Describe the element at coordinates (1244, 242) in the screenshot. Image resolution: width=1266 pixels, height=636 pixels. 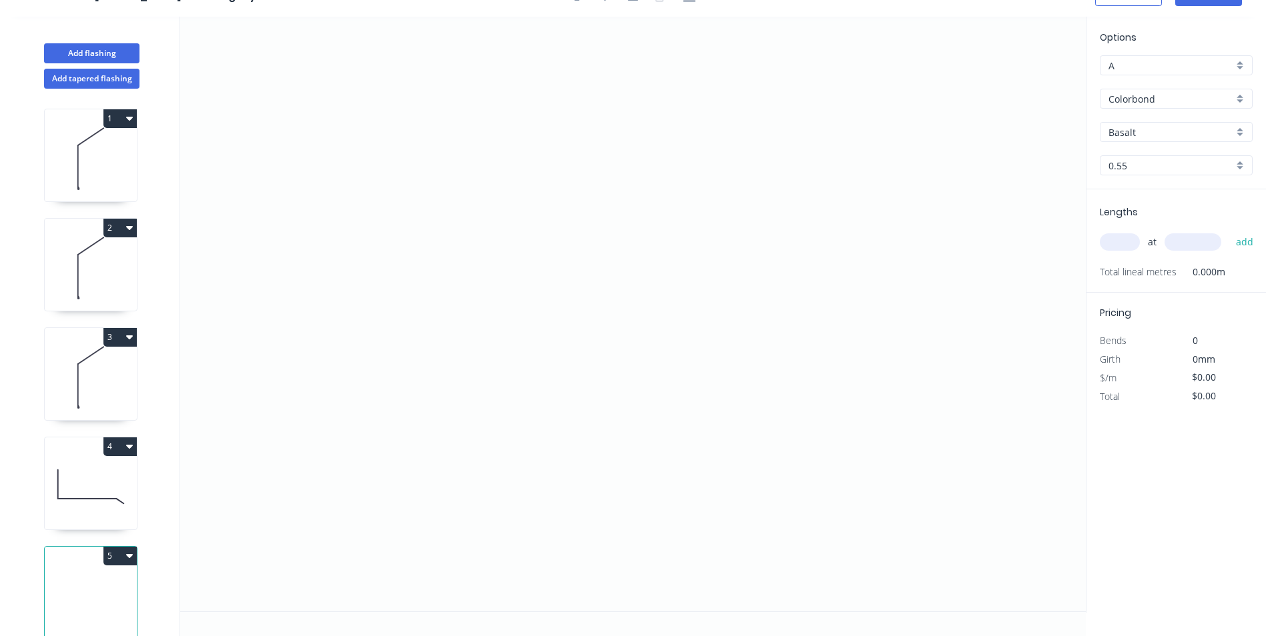
I see `button: add` at that location.